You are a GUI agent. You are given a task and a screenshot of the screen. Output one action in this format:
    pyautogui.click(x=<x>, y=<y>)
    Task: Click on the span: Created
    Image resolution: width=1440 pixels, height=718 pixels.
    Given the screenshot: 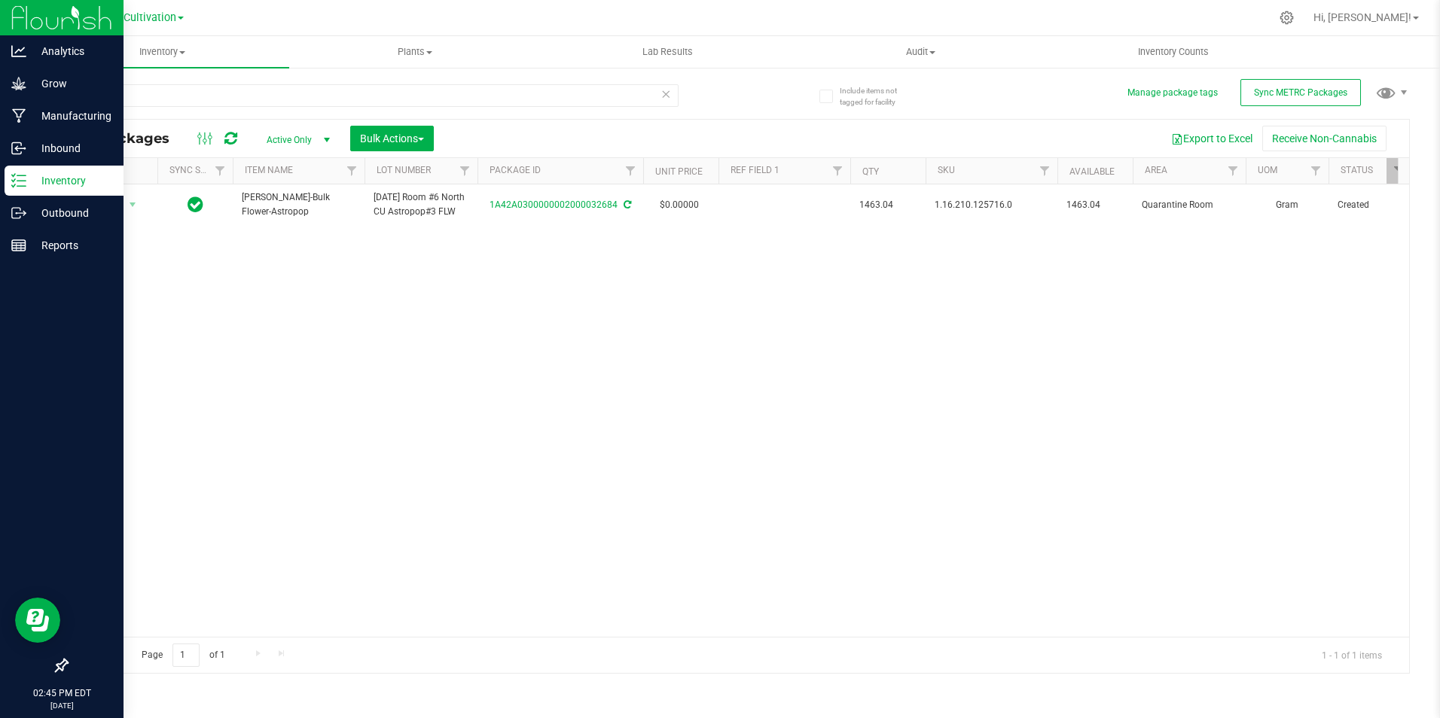 What is the action you would take?
    pyautogui.click(x=1370, y=205)
    